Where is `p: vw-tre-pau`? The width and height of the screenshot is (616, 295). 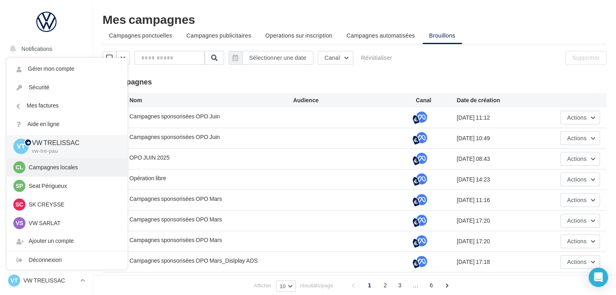 p: vw-tre-pau is located at coordinates (73, 151).